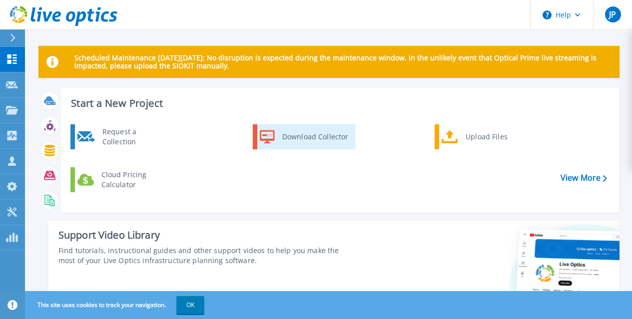 The width and height of the screenshot is (632, 319). I want to click on h3: Start a New Project, so click(339, 103).